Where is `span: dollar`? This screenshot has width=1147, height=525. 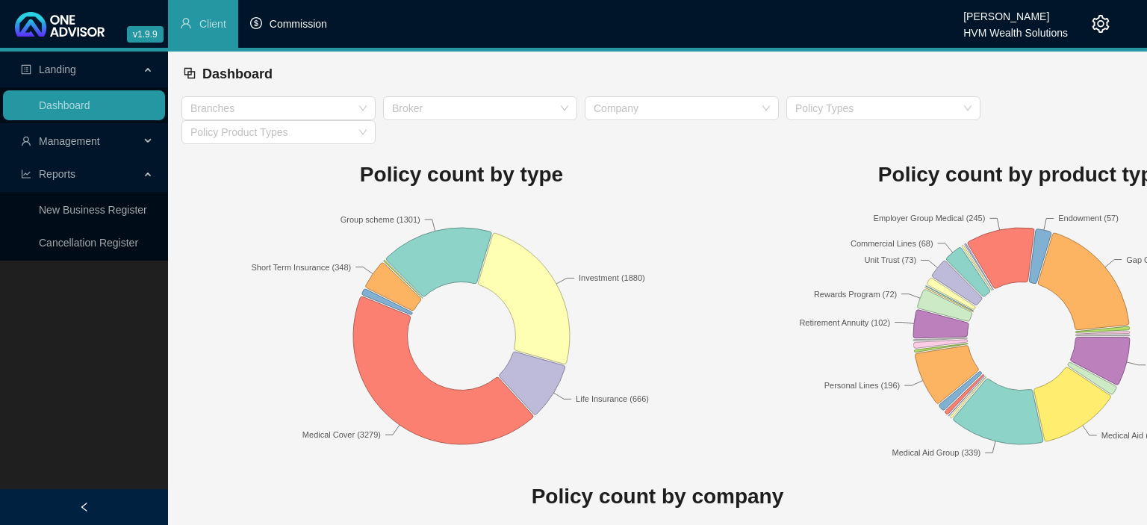
span: dollar is located at coordinates (256, 23).